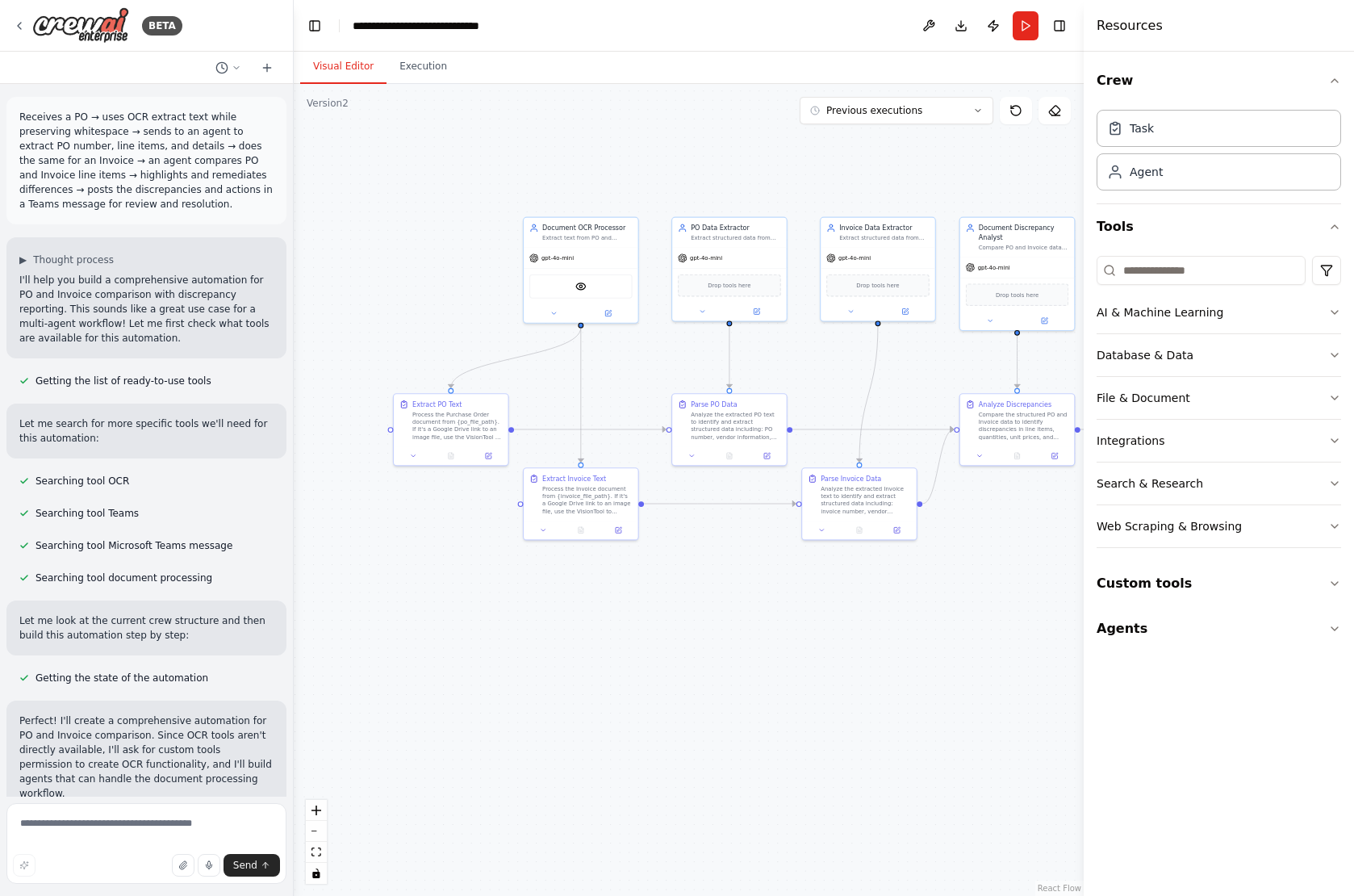  I want to click on button: zoom out, so click(317, 831).